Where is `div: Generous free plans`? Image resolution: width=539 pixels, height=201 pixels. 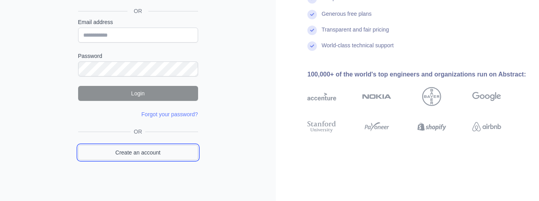
div: Generous free plans is located at coordinates (347, 18).